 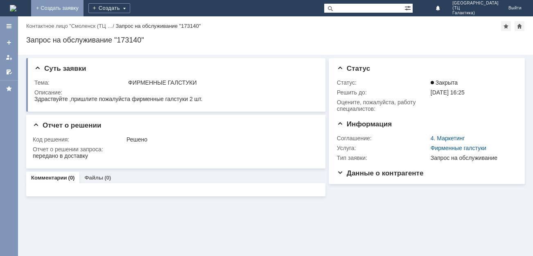 What do you see at coordinates (9, 43) in the screenshot?
I see `a: Создать заявку` at bounding box center [9, 43].